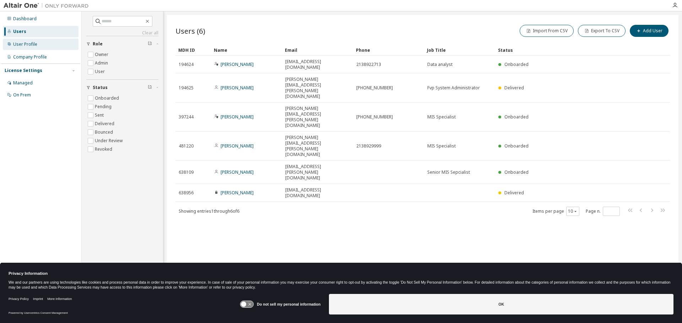 The width and height of the screenshot is (682, 323). Describe the element at coordinates (369, 65) in the screenshot. I see `span: 2138922713` at that location.